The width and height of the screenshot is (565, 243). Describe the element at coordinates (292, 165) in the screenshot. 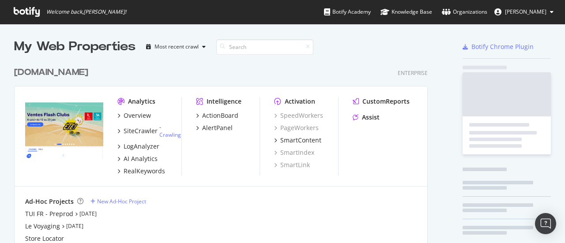

I see `a: SmartLink` at that location.